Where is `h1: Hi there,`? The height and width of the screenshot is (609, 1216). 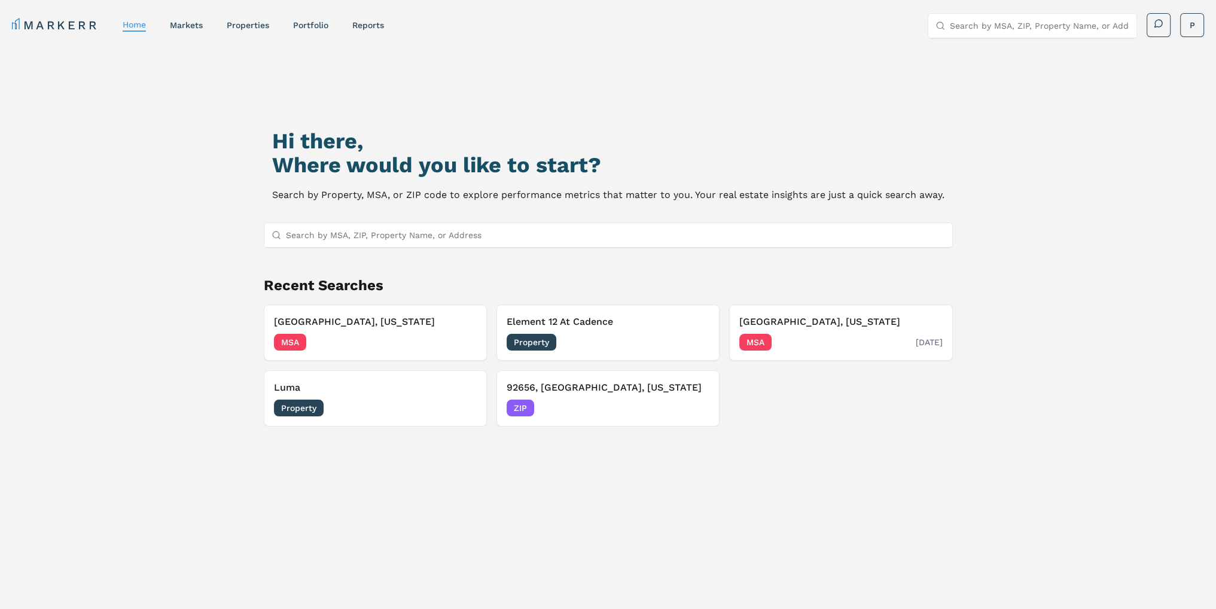 h1: Hi there, is located at coordinates (608, 141).